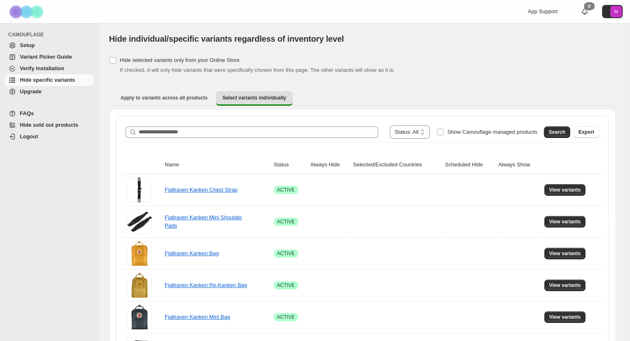 The height and width of the screenshot is (341, 630). Describe the element at coordinates (50, 45) in the screenshot. I see `a: Setup` at that location.